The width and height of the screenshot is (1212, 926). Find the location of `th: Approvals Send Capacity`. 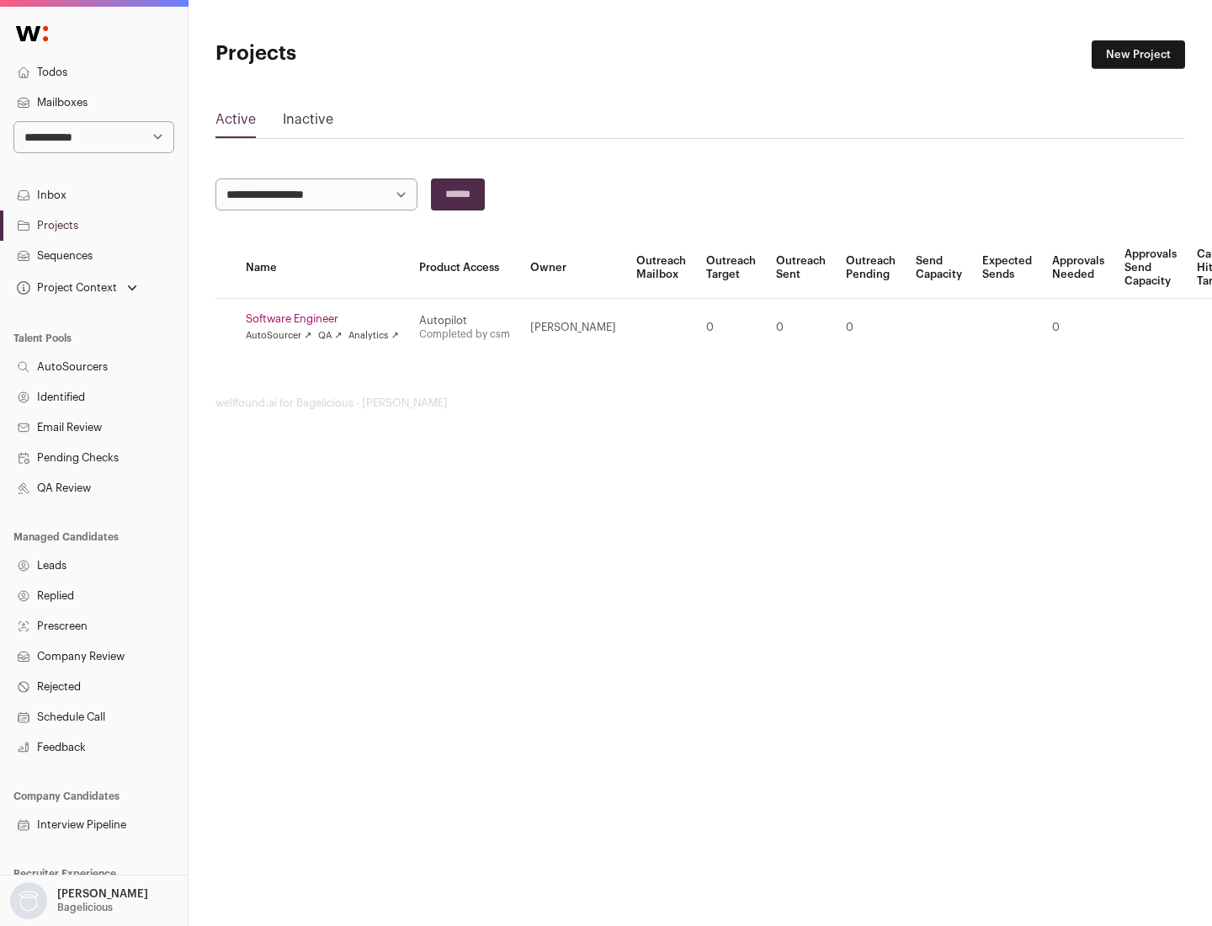

th: Approvals Send Capacity is located at coordinates (1151, 268).